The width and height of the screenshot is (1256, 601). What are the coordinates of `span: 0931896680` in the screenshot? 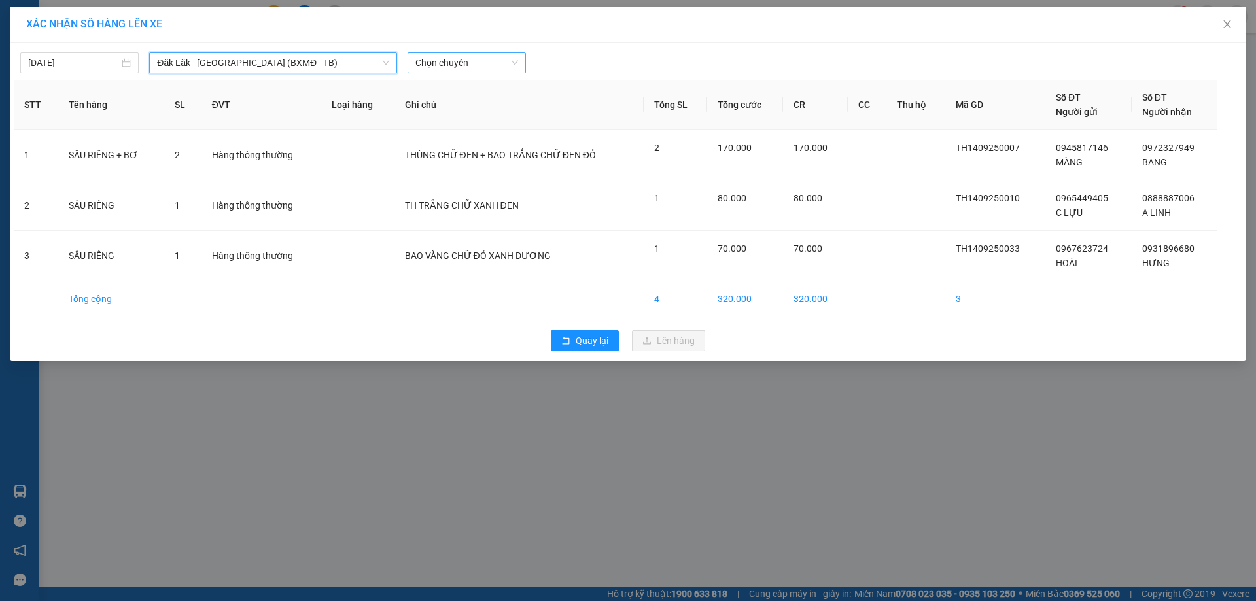 It's located at (1168, 249).